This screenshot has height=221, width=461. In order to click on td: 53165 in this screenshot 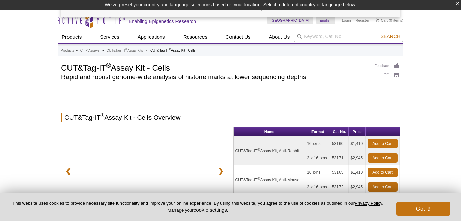, I will do `click(339, 173)`.